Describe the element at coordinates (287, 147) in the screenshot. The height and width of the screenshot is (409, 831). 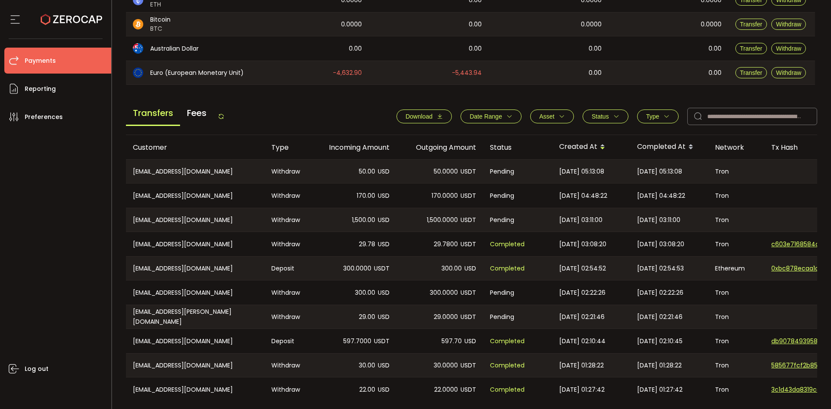
I see `div: Type` at that location.